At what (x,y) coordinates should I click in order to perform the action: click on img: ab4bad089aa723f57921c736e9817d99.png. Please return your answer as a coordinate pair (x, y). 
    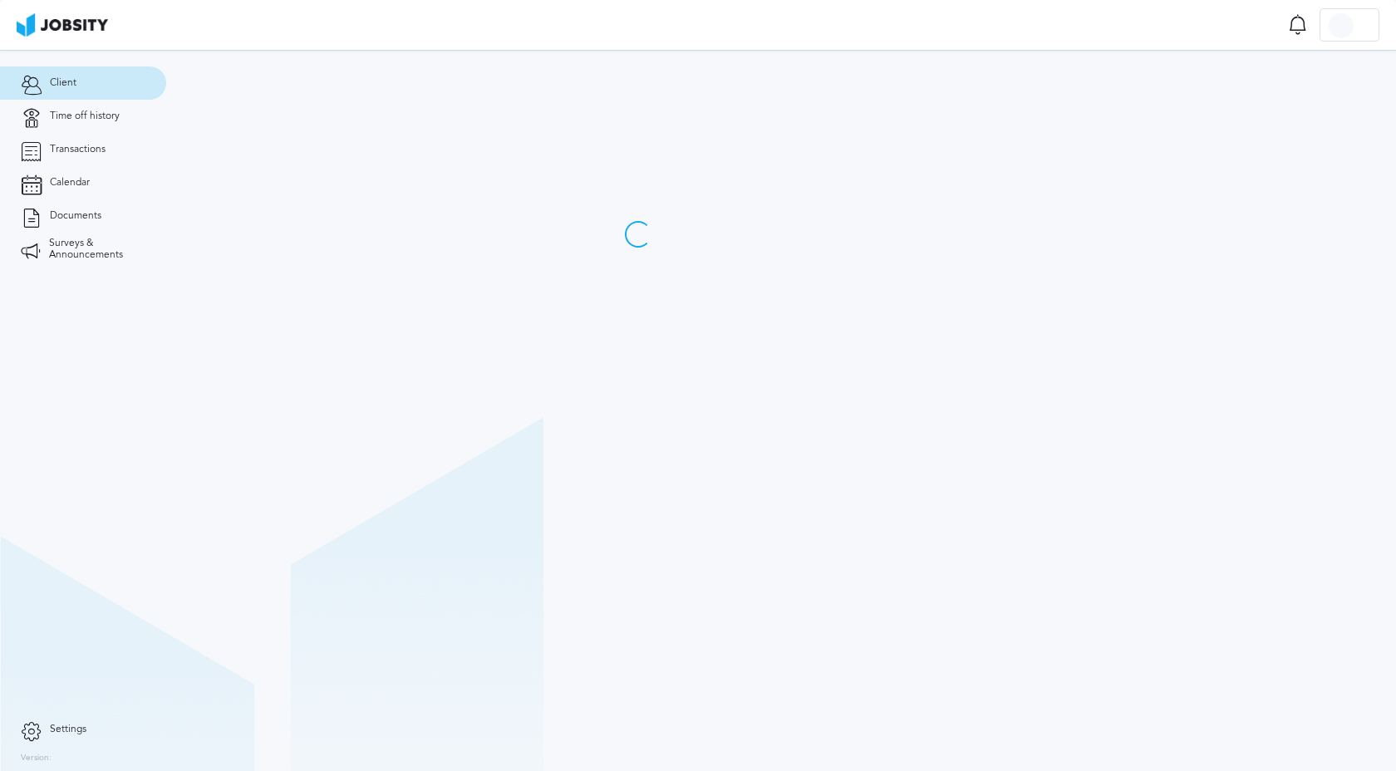
    Looking at the image, I should click on (62, 25).